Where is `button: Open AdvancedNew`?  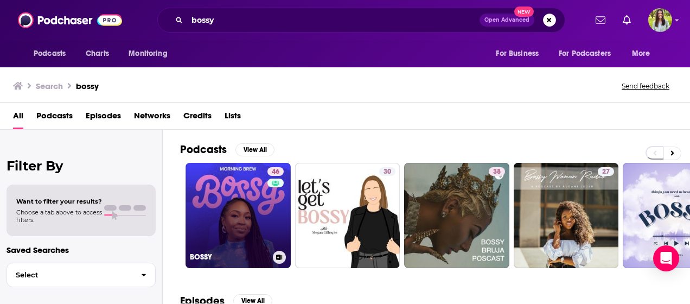 button: Open AdvancedNew is located at coordinates (506, 20).